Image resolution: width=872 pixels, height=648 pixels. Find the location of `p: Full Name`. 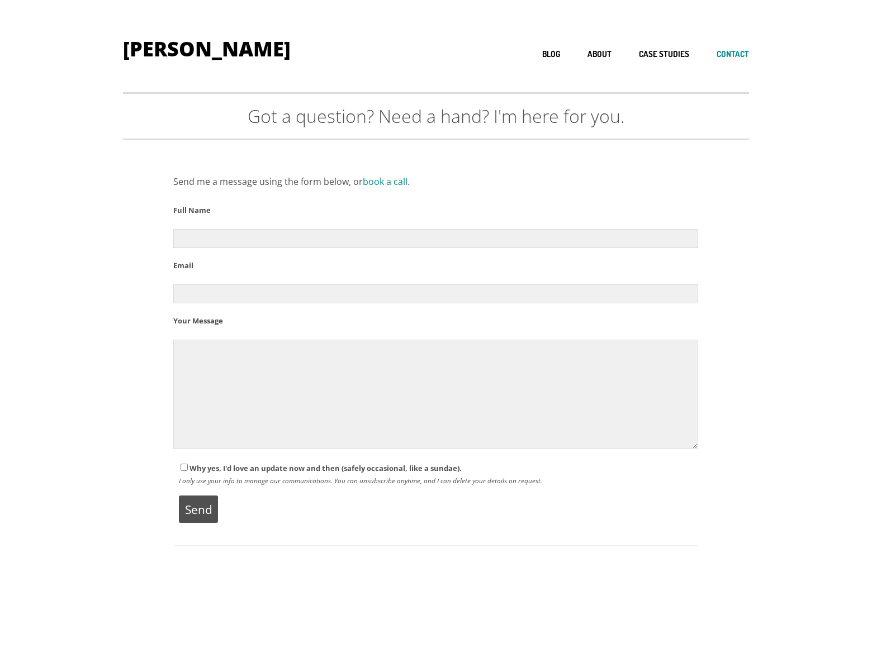

p: Full Name is located at coordinates (435, 210).